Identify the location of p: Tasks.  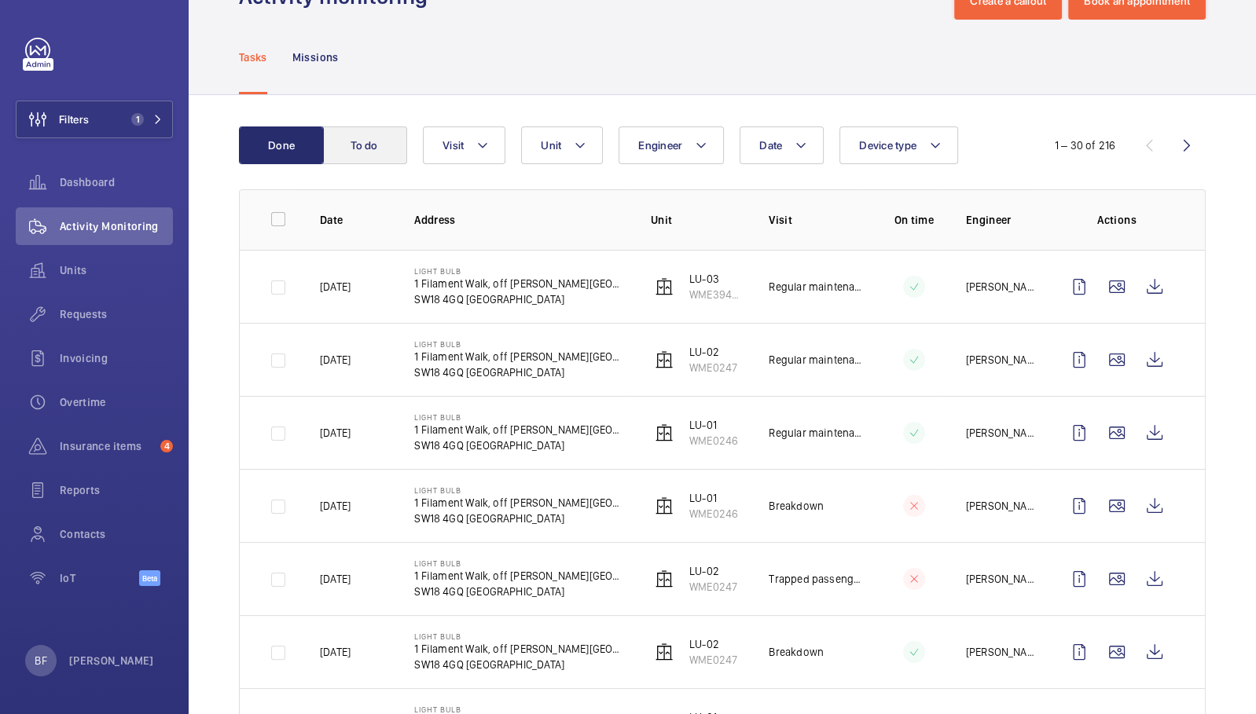
(253, 57).